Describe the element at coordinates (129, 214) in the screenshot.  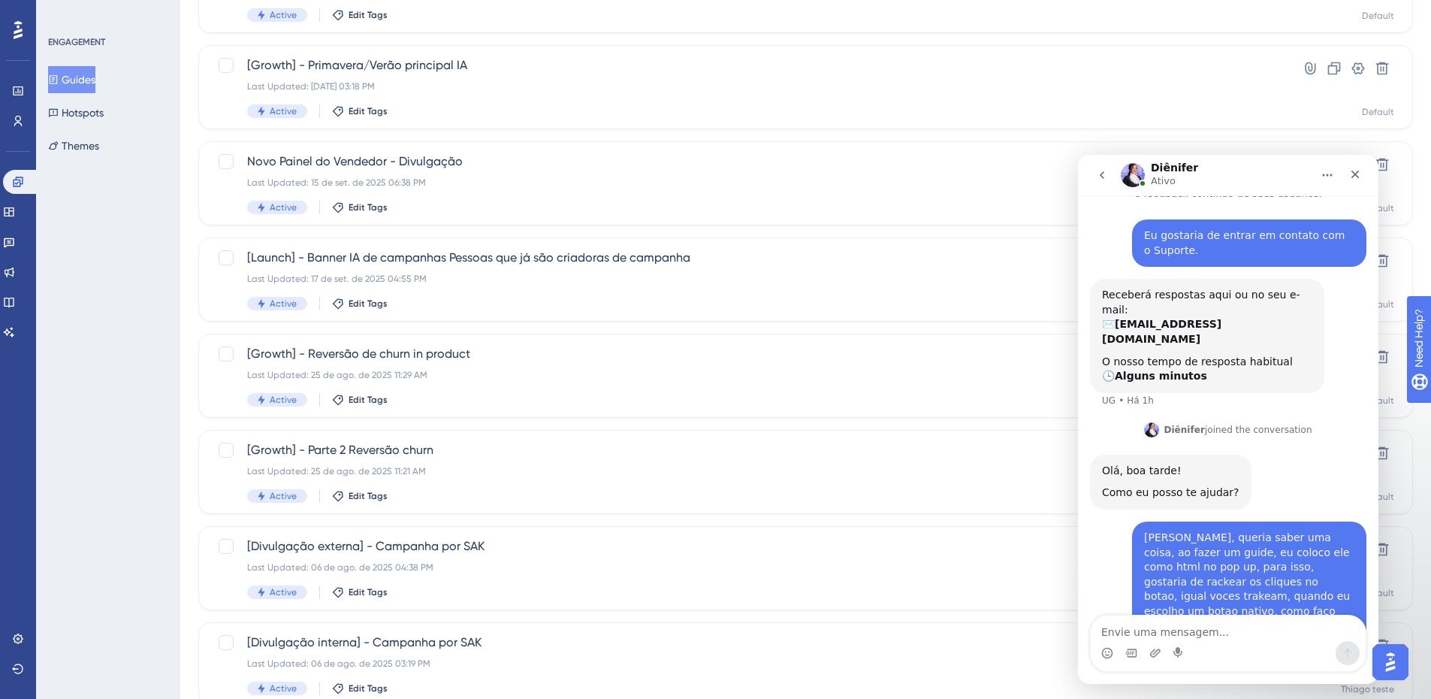
I see `div: O nosso tempo de resposta habitual 🕒` at that location.